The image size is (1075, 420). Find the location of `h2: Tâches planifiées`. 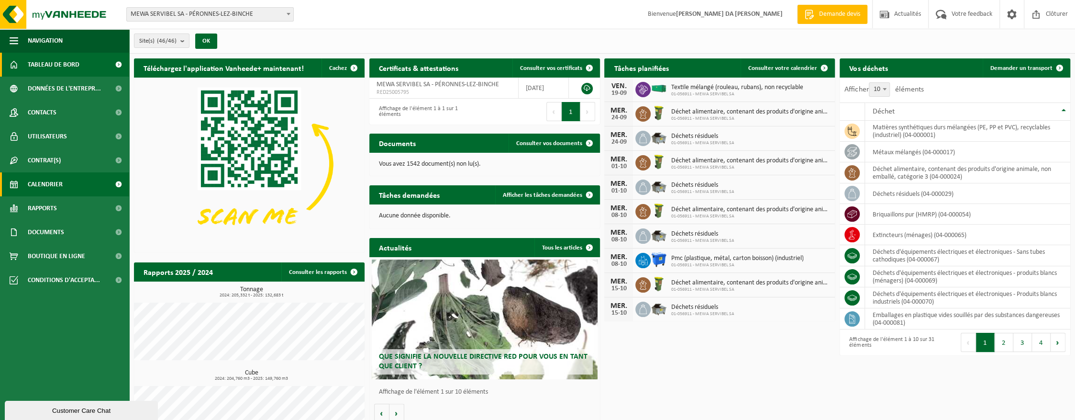

h2: Tâches planifiées is located at coordinates (641, 67).